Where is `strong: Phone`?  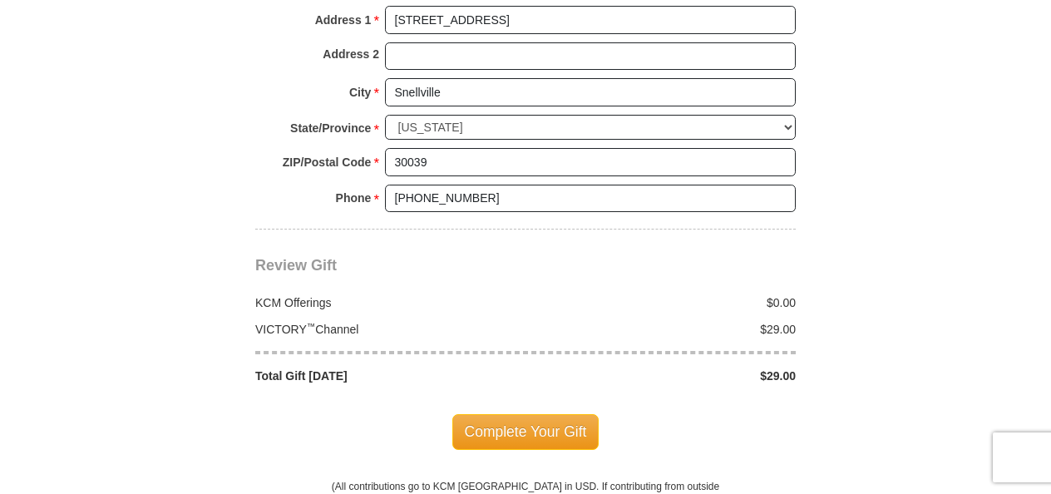
strong: Phone is located at coordinates (353, 198).